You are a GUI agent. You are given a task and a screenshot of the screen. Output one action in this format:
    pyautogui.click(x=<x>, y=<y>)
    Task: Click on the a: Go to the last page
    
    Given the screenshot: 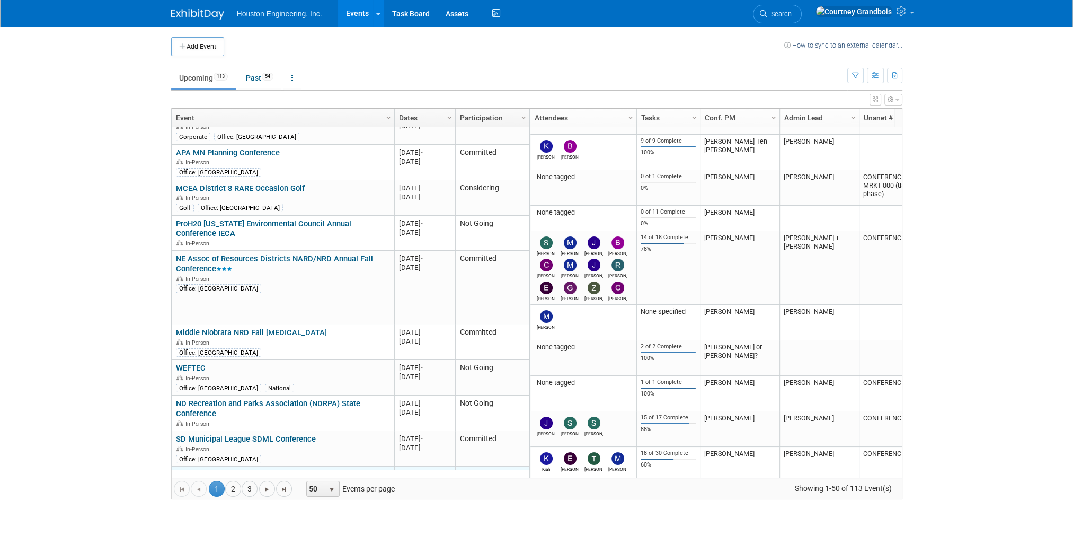 What is the action you would take?
    pyautogui.click(x=284, y=489)
    